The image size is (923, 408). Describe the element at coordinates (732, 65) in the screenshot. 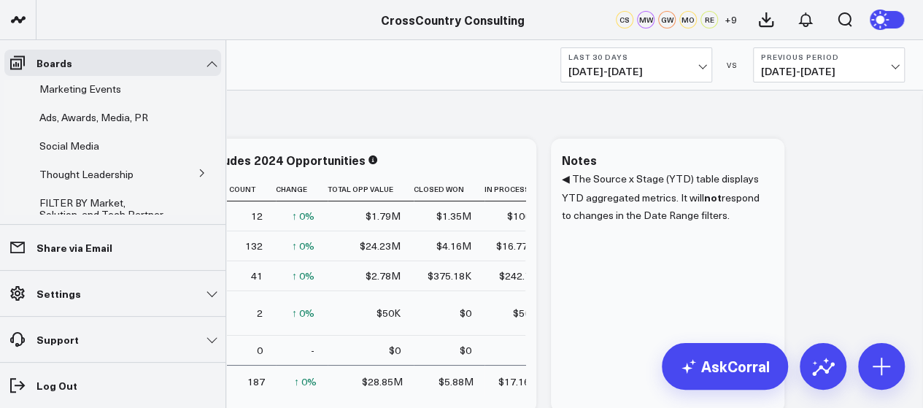

I see `div: VS` at that location.